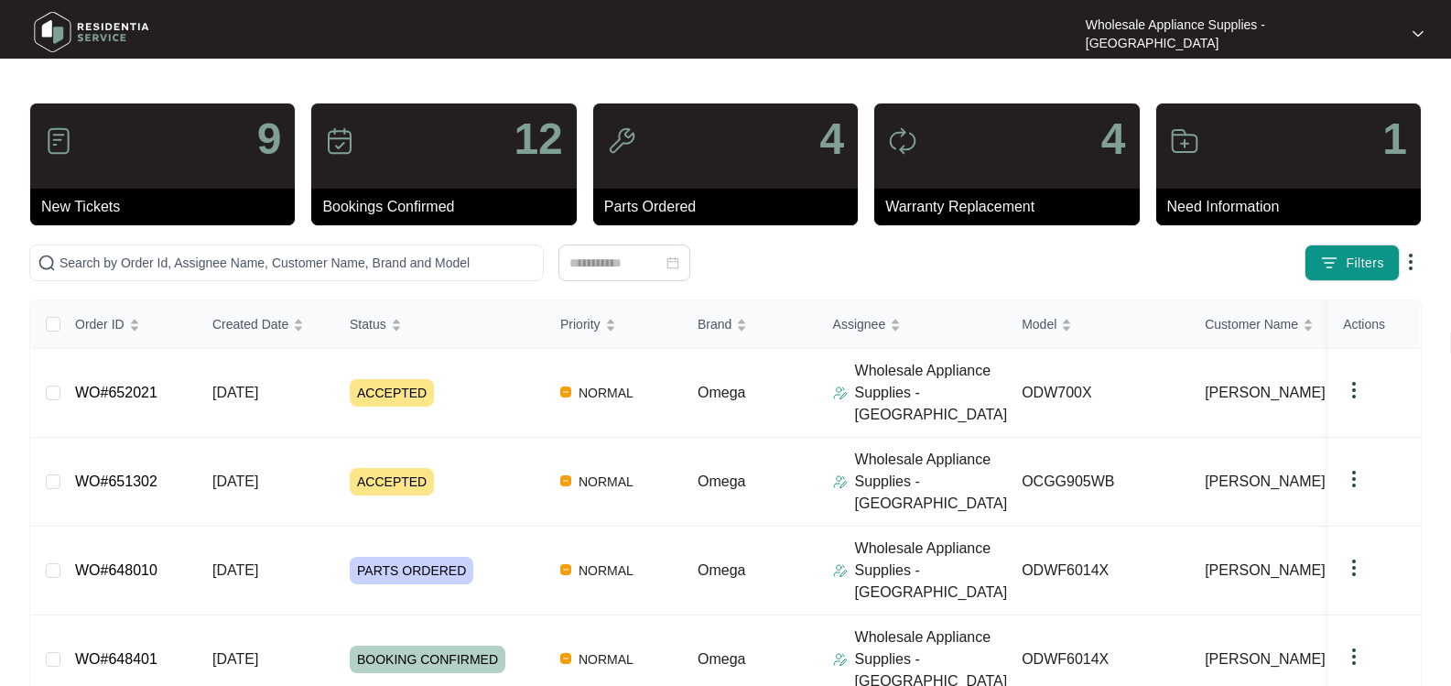 Image resolution: width=1451 pixels, height=686 pixels. What do you see at coordinates (731, 207) in the screenshot?
I see `p: Parts Ordered` at bounding box center [731, 207].